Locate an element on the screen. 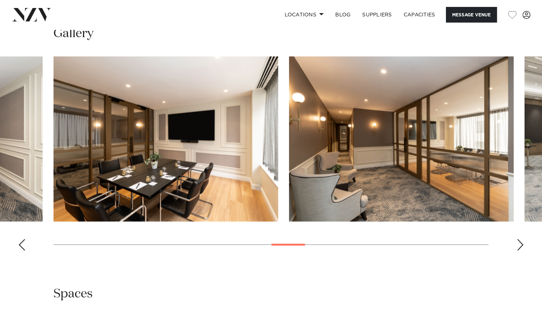 This screenshot has height=316, width=542. a: Locations is located at coordinates (304, 15).